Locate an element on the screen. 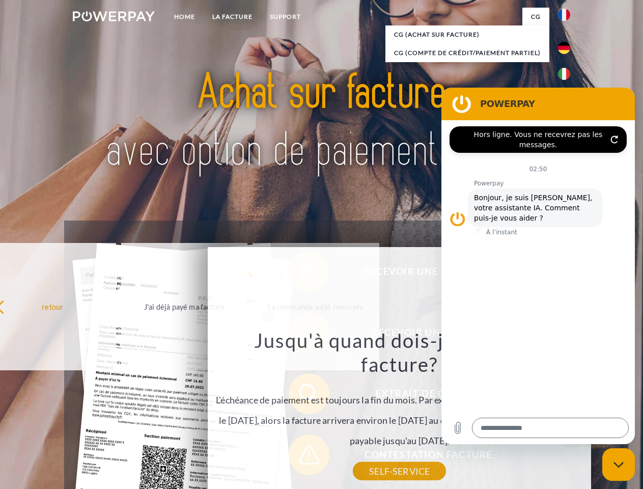 Image resolution: width=643 pixels, height=489 pixels. a: SELF-SERVICE is located at coordinates (399, 471).